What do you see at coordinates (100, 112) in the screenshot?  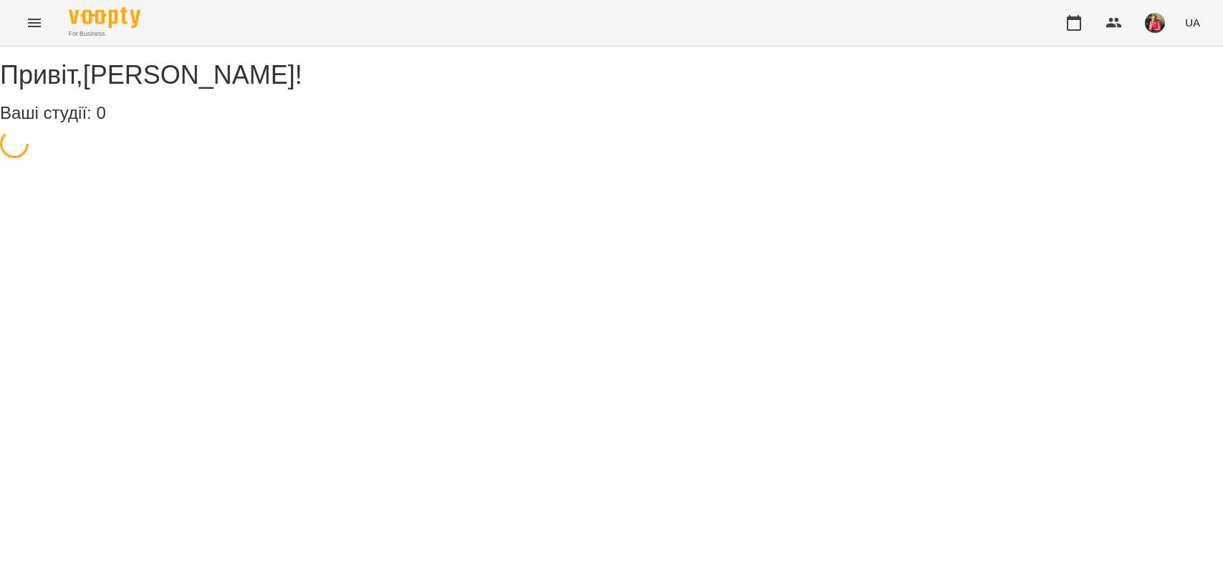 I see `span: 0` at bounding box center [100, 112].